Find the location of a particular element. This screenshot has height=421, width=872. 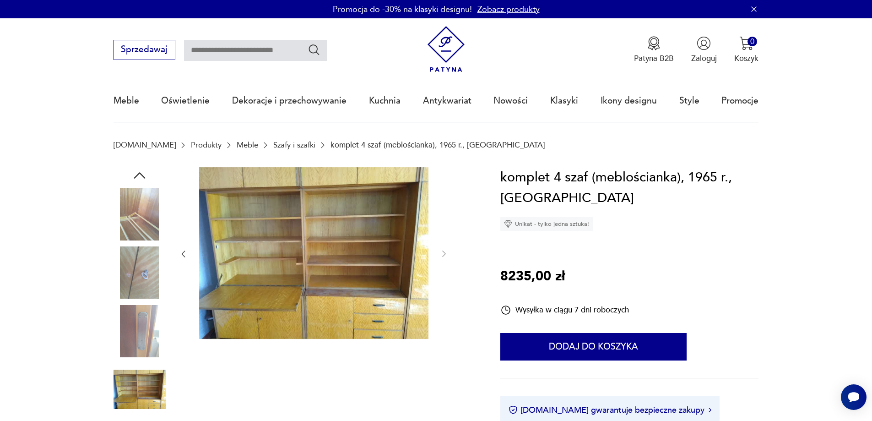

a: Ikona medaluPatyna B2B is located at coordinates (654, 50).